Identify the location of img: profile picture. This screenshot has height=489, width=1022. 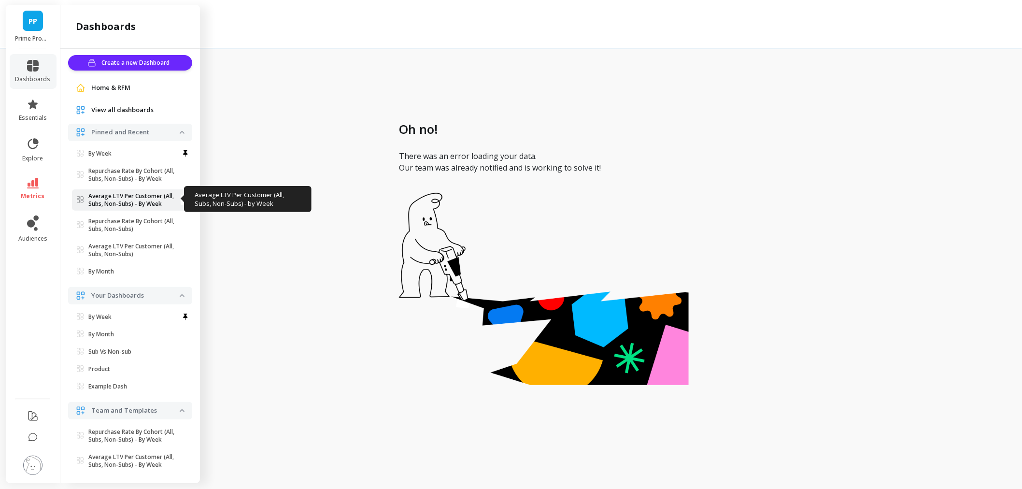
(33, 465).